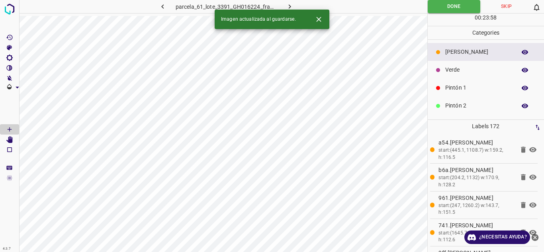  Describe the element at coordinates (476, 154) in the screenshot. I see `div: start:(445.1, 1108.7) w:159.2, h:116.5` at that location.